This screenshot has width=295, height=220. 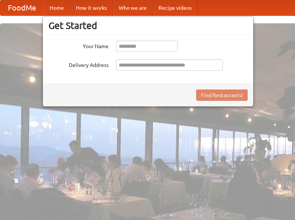 What do you see at coordinates (222, 95) in the screenshot?
I see `button: Find Restaurants!` at bounding box center [222, 95].